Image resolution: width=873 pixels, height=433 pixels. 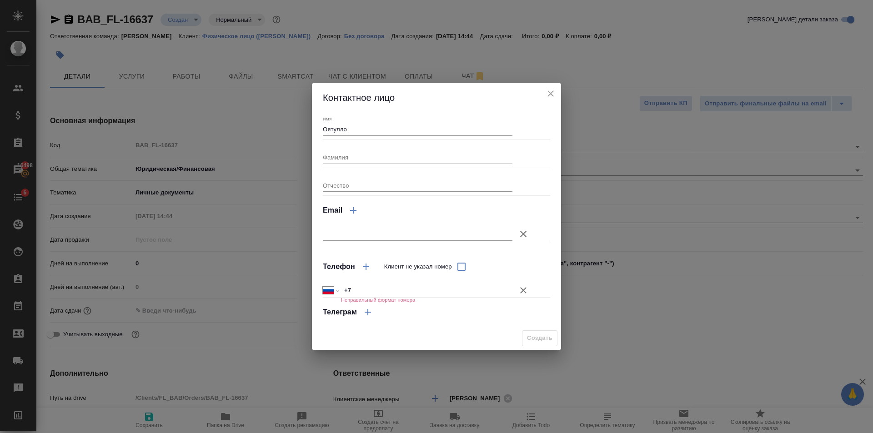 What do you see at coordinates (551, 94) in the screenshot?
I see `button: close` at bounding box center [551, 94].